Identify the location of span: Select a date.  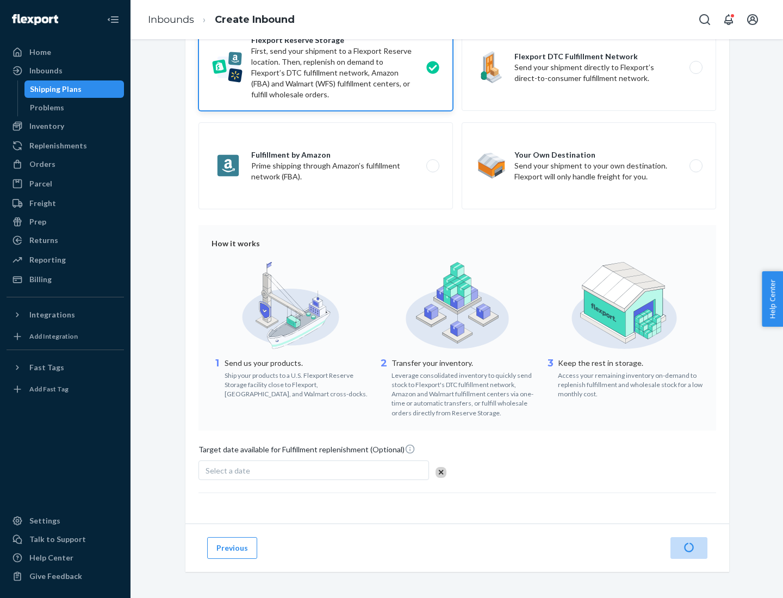
(228, 470).